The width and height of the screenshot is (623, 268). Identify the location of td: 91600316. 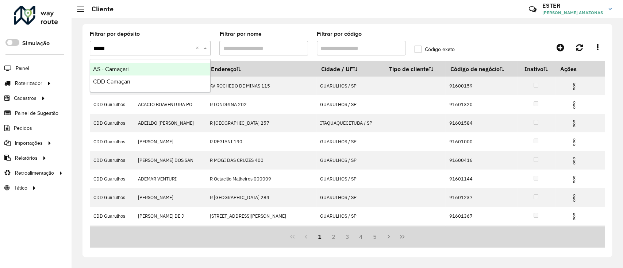
(481, 235).